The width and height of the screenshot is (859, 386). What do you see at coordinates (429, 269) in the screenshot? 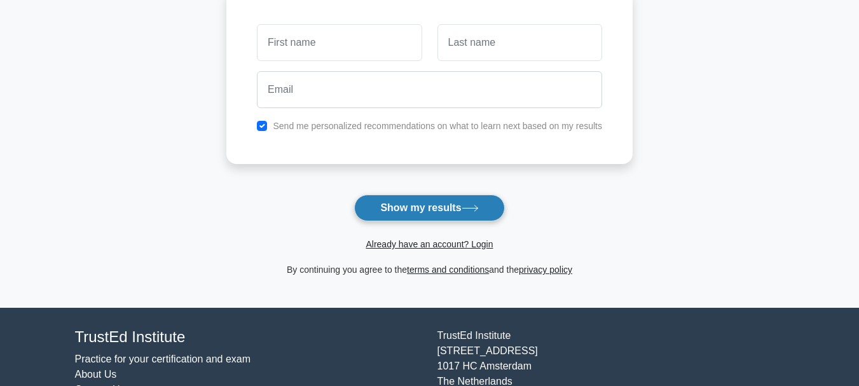
I see `div: By continuing you agree to the and the` at bounding box center [429, 269].